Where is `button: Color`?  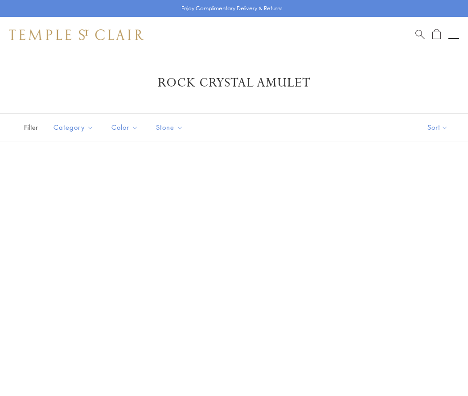
button: Color is located at coordinates (125, 127).